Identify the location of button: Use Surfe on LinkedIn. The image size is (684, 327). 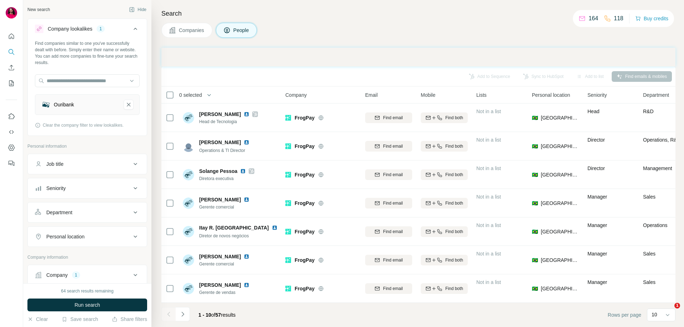
(11, 117).